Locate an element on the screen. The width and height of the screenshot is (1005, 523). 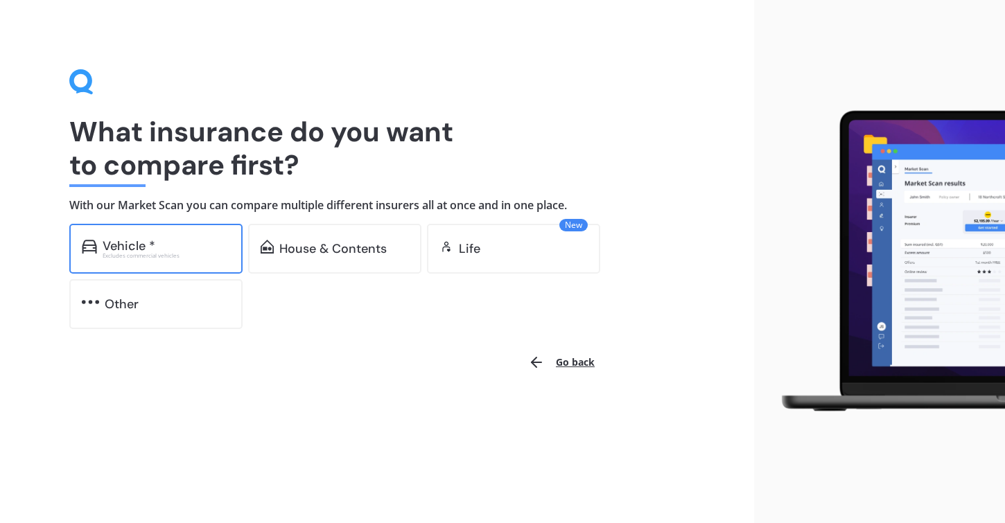
h1: What insurance do you want to compare first? is located at coordinates (377, 148).